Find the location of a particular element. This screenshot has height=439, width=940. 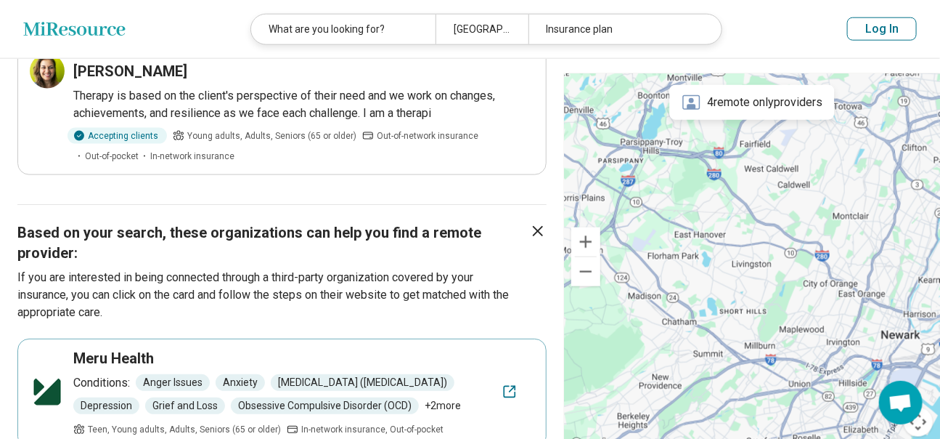

span: Teen, Young adults, Adults, Seniors (65 or older) is located at coordinates (184, 429).